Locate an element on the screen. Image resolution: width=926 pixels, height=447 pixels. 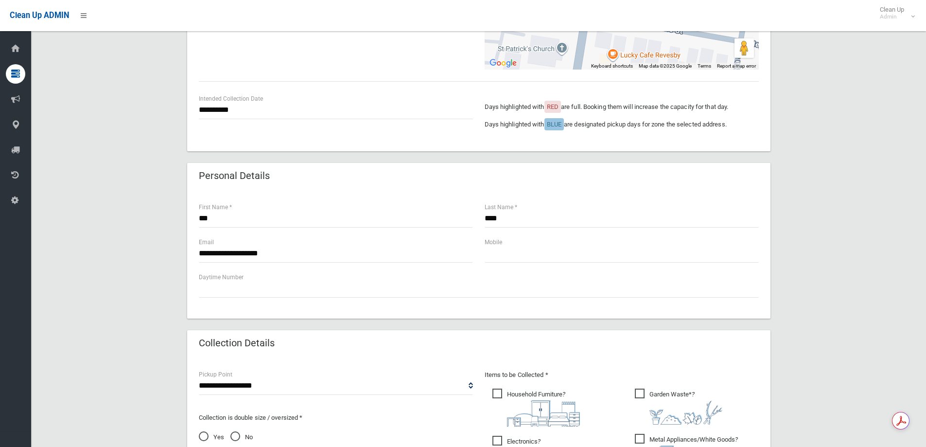
img: 4fd8a5c772b2c999c83690221e5242e0.png is located at coordinates (686, 412).